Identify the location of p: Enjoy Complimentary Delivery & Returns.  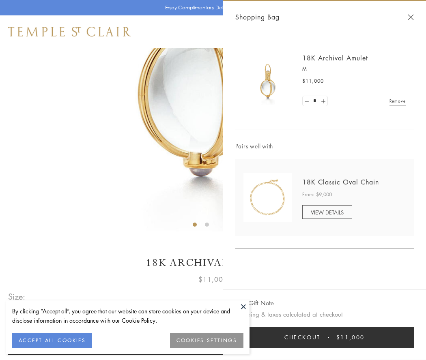
(211, 8).